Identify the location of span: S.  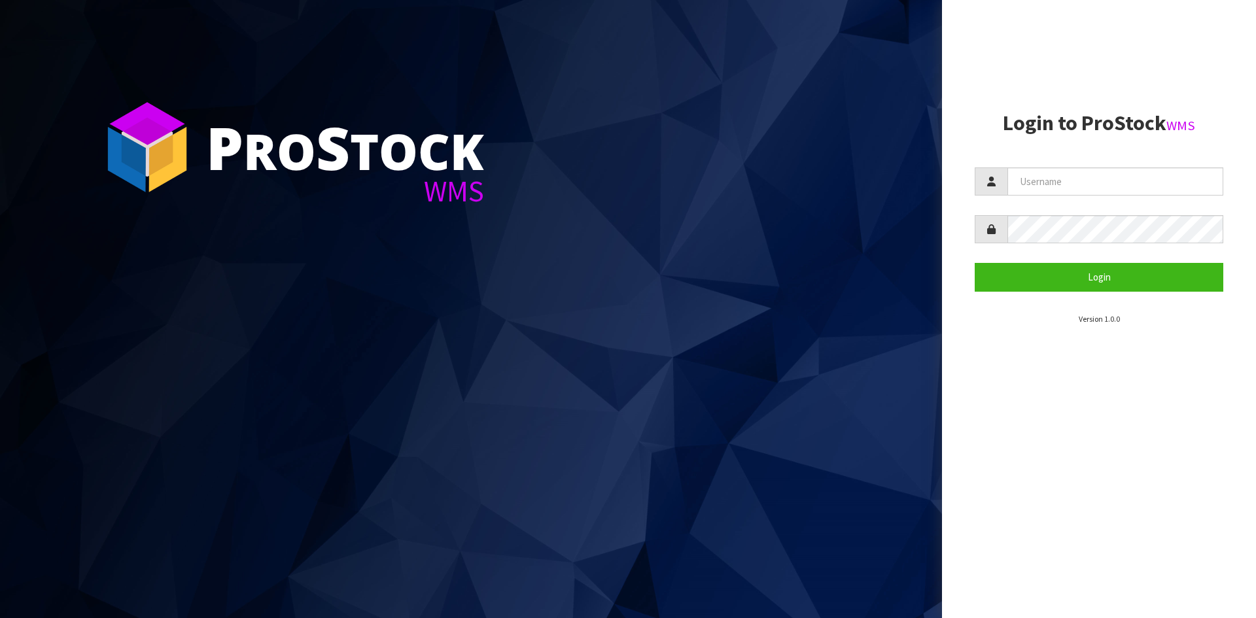
(333, 147).